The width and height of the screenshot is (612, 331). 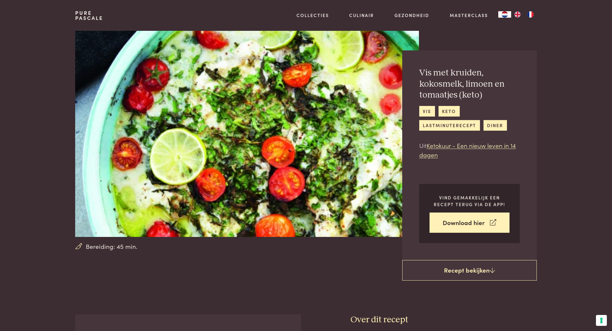 What do you see at coordinates (362, 15) in the screenshot?
I see `a: Culinair` at bounding box center [362, 15].